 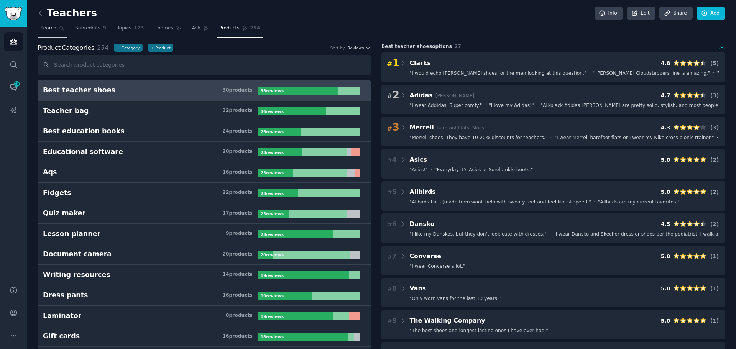 I want to click on a: Fidgets22products23reviews, so click(x=204, y=193).